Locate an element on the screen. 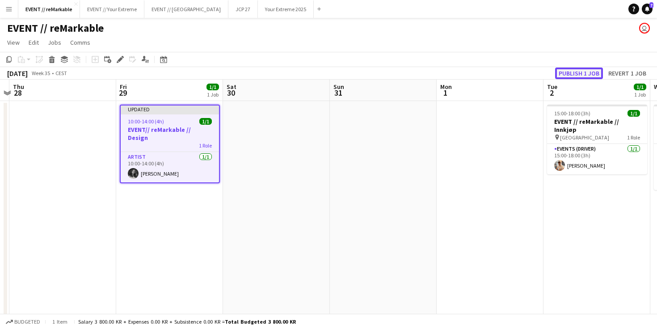  span: 31 is located at coordinates (338, 92).